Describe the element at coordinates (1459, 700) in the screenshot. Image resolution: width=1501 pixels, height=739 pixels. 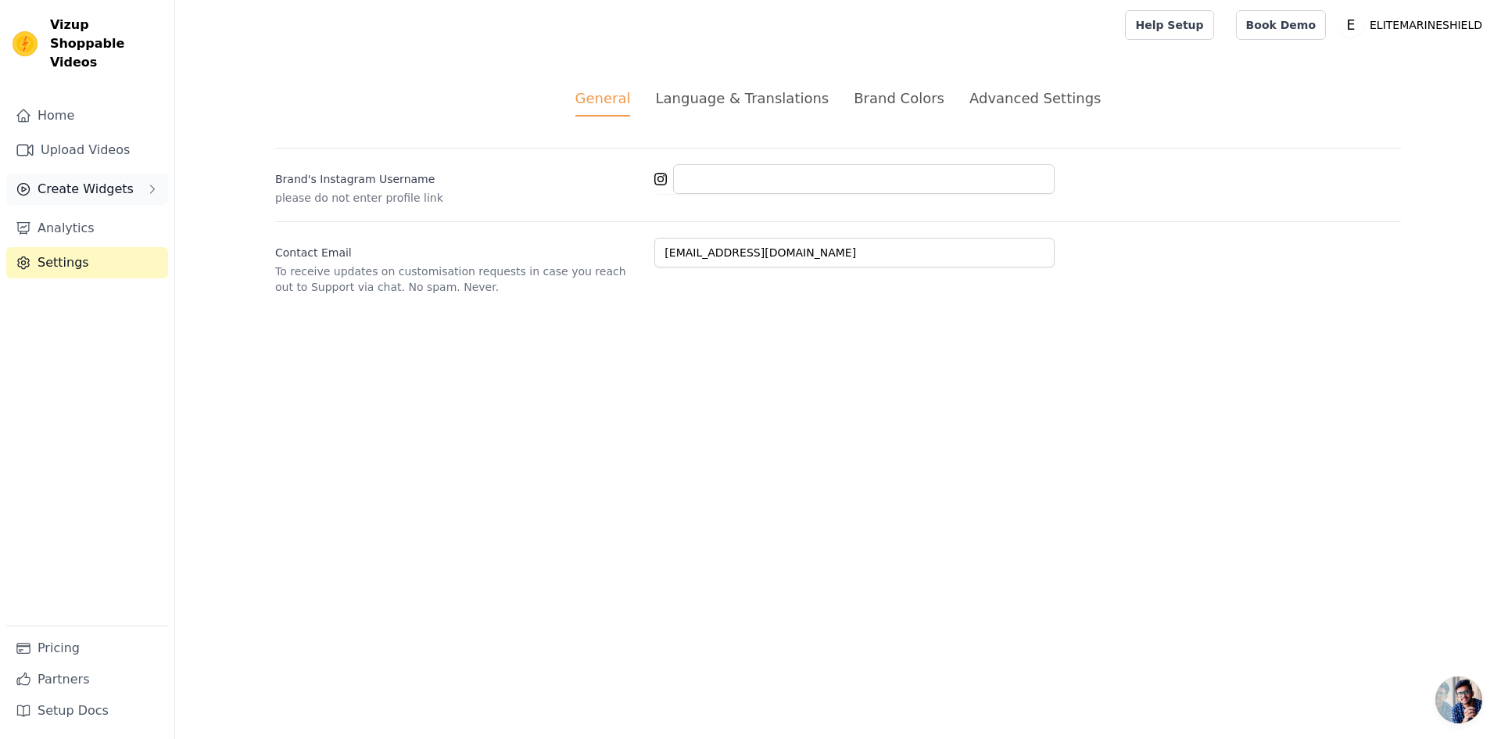
I see `div: Open chat` at that location.